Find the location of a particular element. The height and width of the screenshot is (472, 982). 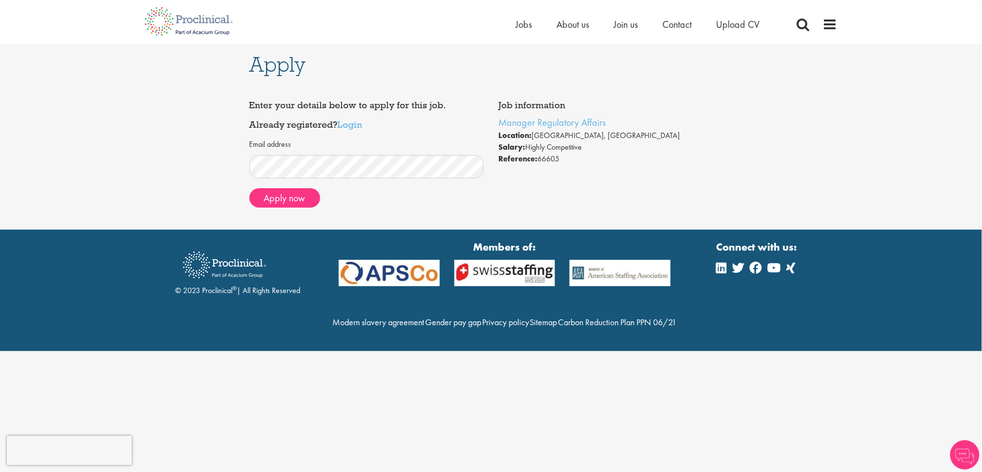

a: About us is located at coordinates (573, 24).